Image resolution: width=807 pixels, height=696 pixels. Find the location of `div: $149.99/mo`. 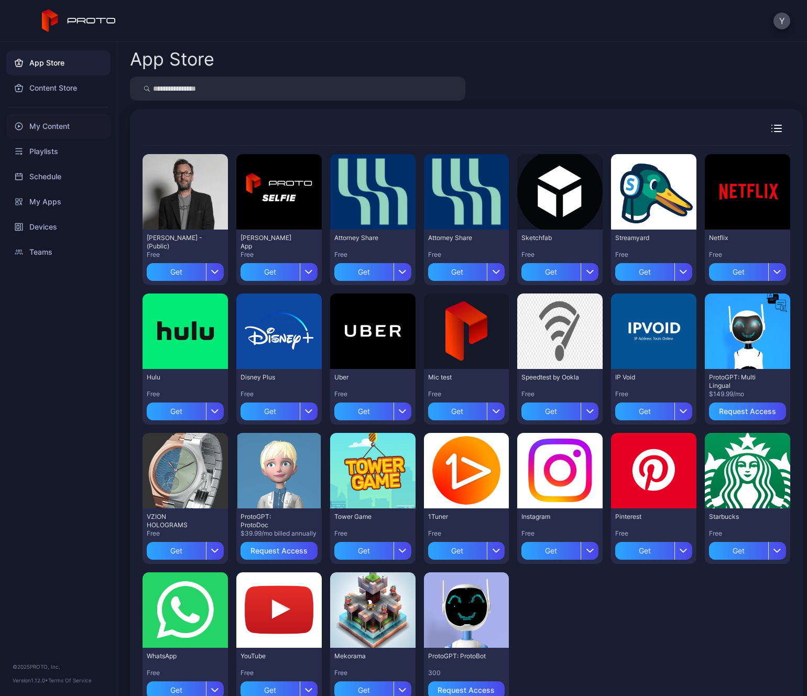

div: $149.99/mo is located at coordinates (747, 394).